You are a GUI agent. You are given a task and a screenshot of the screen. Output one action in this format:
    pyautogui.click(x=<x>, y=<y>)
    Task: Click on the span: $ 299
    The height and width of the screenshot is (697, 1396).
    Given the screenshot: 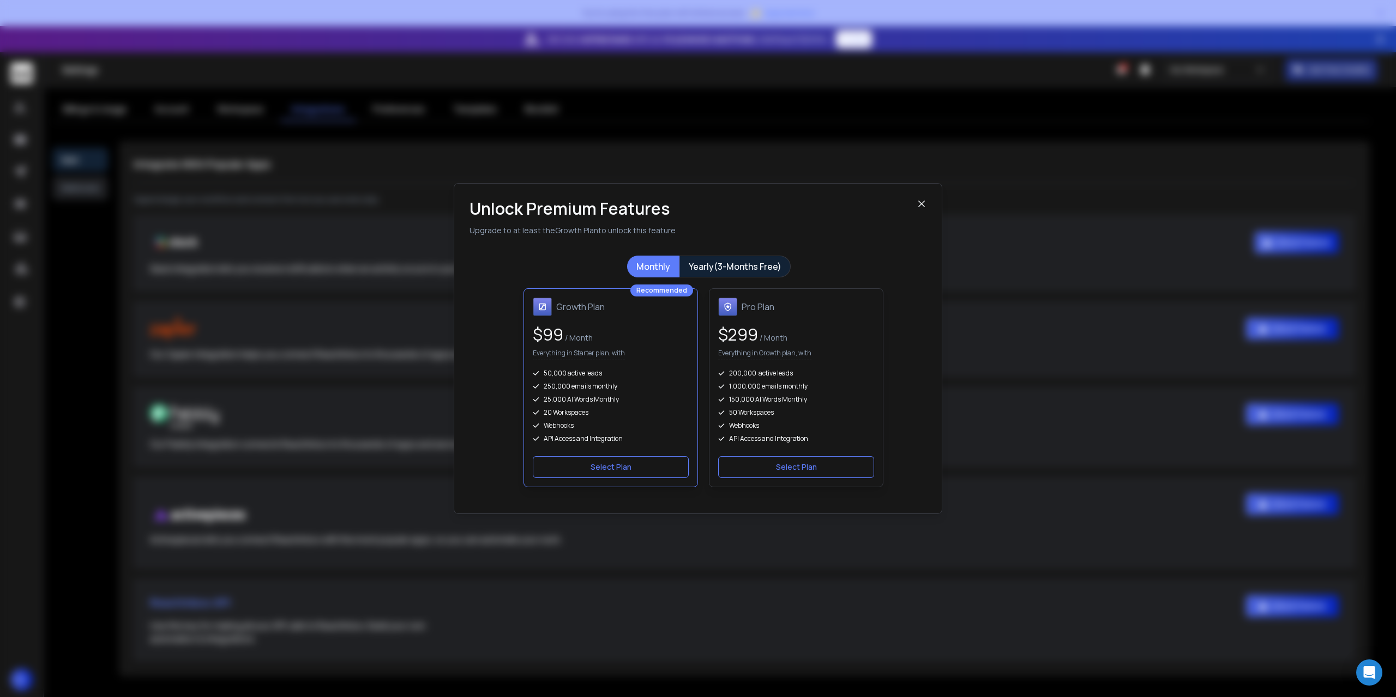 What is the action you would take?
    pyautogui.click(x=738, y=334)
    